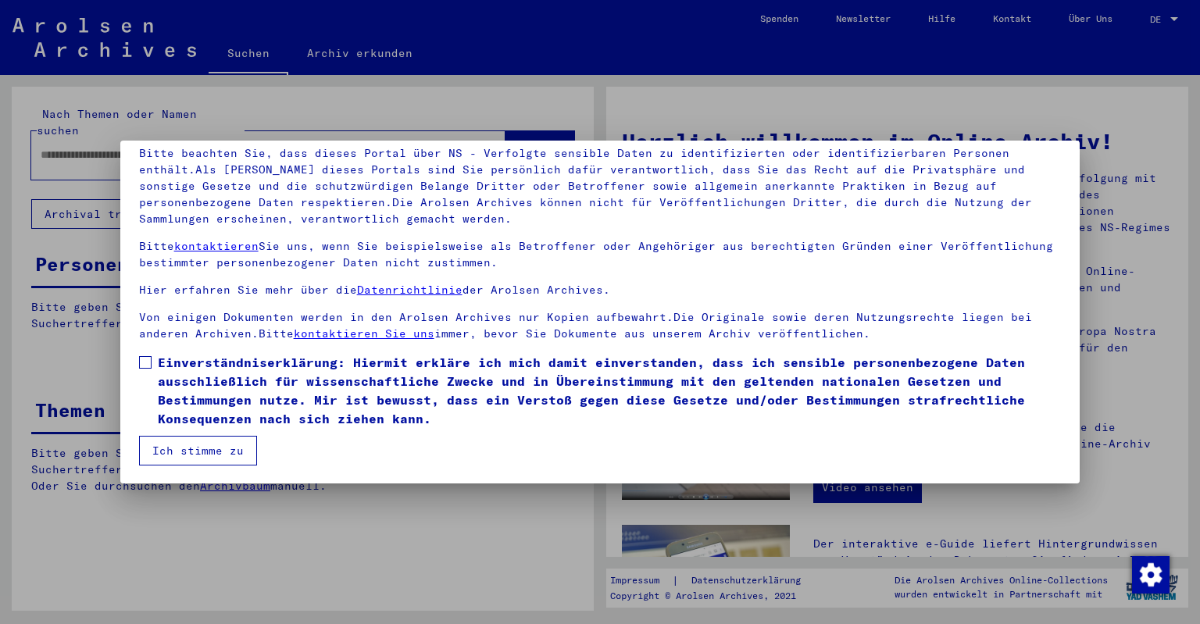 The height and width of the screenshot is (624, 1200). Describe the element at coordinates (600, 255) in the screenshot. I see `p: Bitte Sie uns, wenn Sie beispielsweise als Betroffener oder Angehöriger aus berechtigten Gründen ...` at that location.